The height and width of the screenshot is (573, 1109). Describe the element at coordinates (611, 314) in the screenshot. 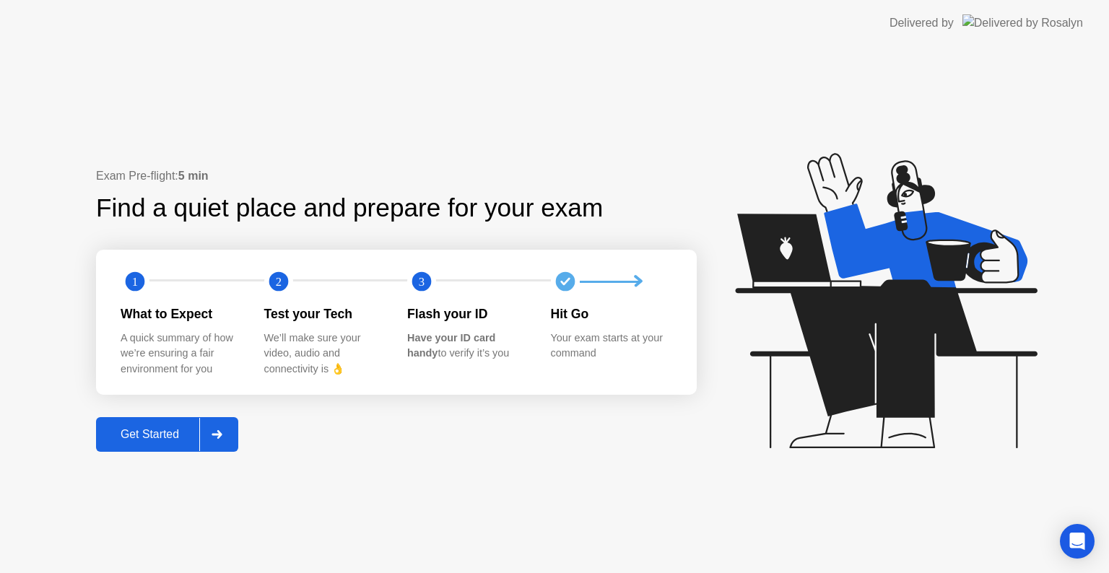

I see `div: Hit Go` at that location.